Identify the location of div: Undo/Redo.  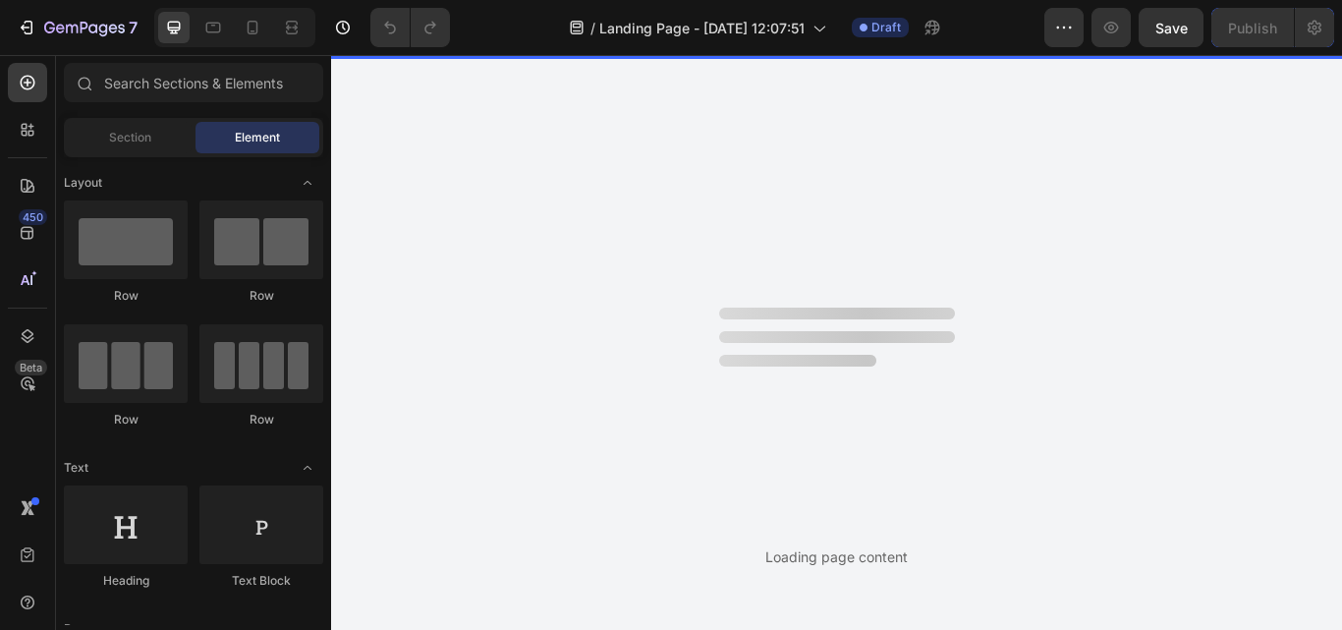
(410, 28).